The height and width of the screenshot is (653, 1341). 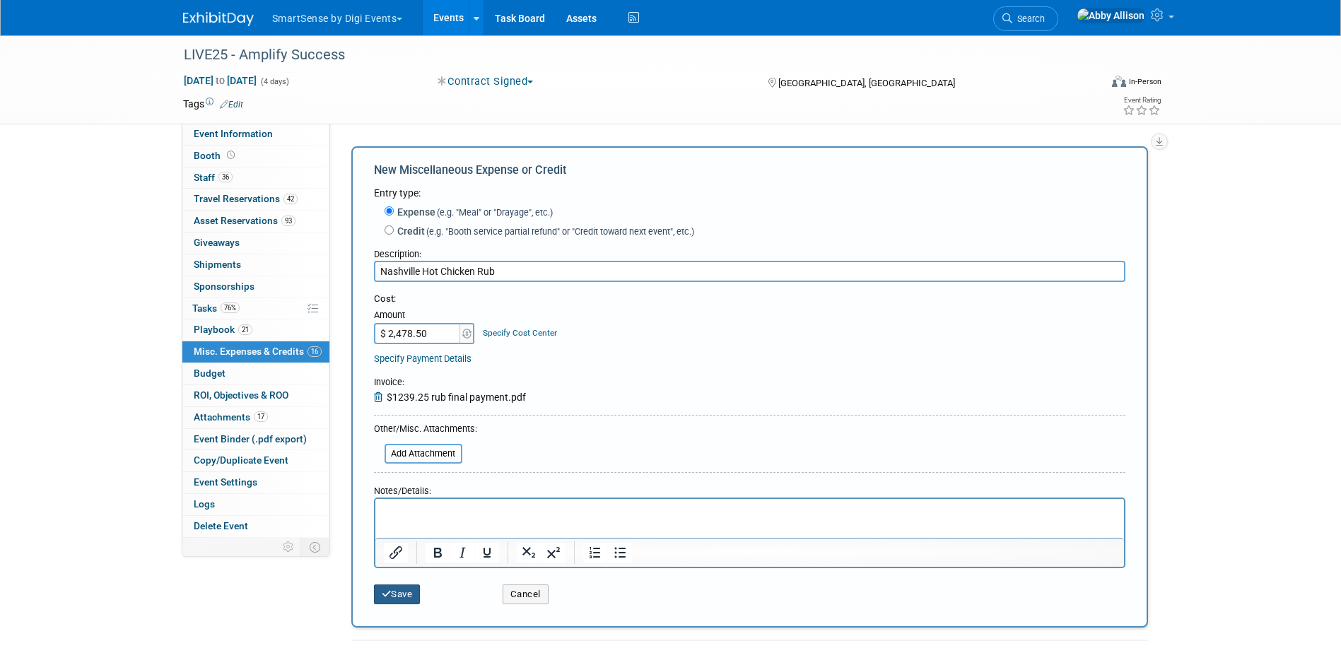 What do you see at coordinates (241, 395) in the screenshot?
I see `span: ROI, Objectives & ROO` at bounding box center [241, 395].